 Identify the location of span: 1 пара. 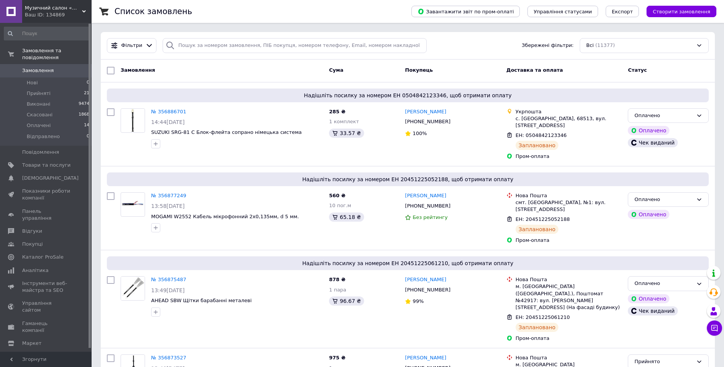
(338, 290).